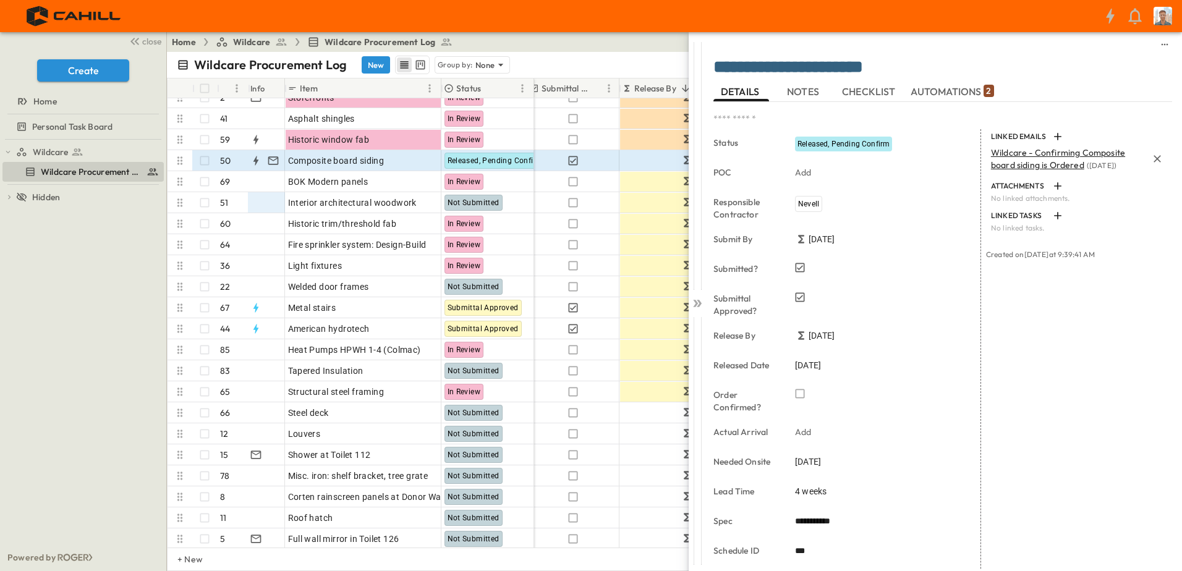 The width and height of the screenshot is (1182, 571). What do you see at coordinates (420, 65) in the screenshot?
I see `button: kanban view` at bounding box center [420, 65].